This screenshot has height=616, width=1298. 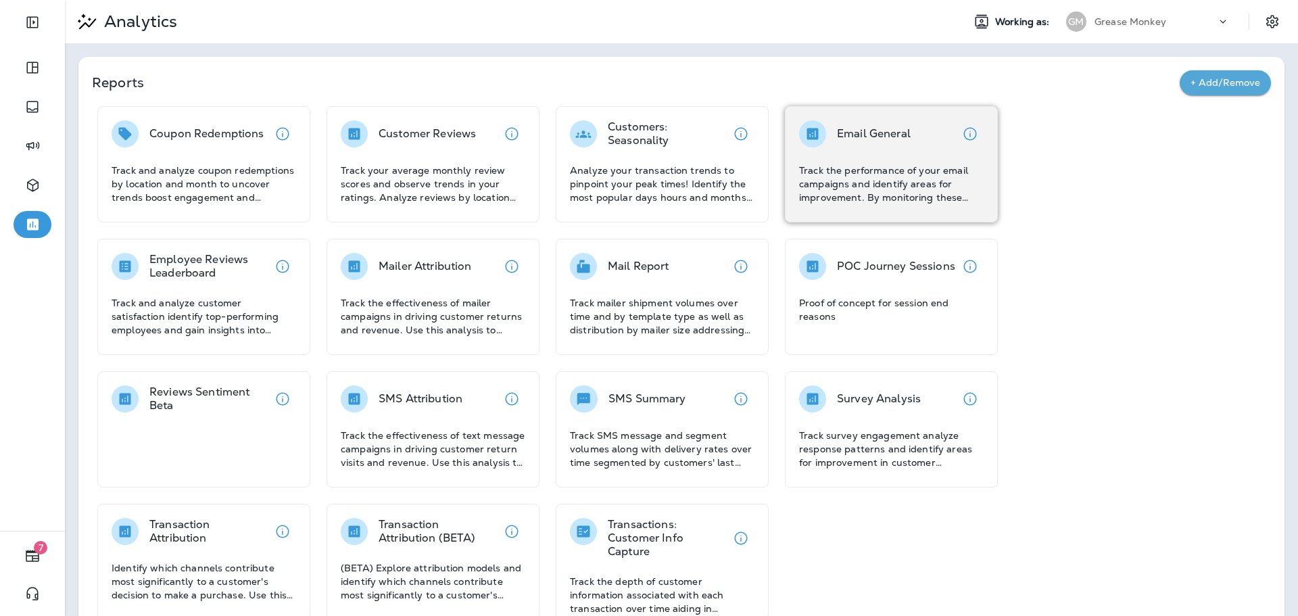 I want to click on p: Track your average monthly review scores and observe trends in your ratings. Analyze reviews by l..., so click(x=433, y=184).